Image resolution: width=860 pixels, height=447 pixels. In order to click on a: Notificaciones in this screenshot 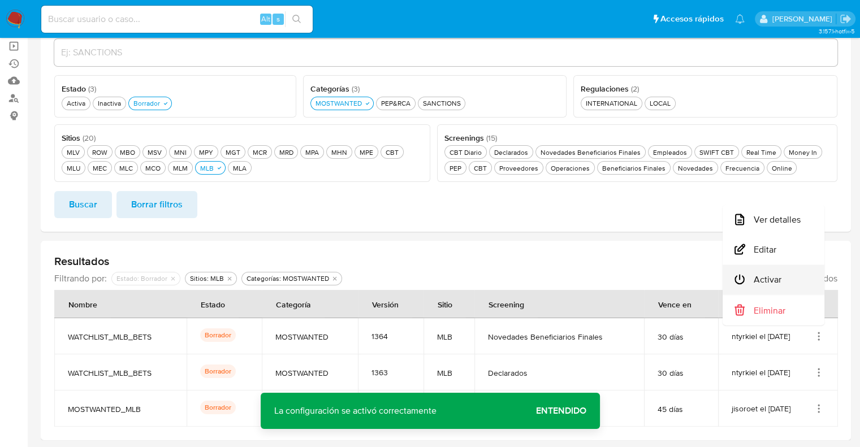, I will do `click(740, 19)`.